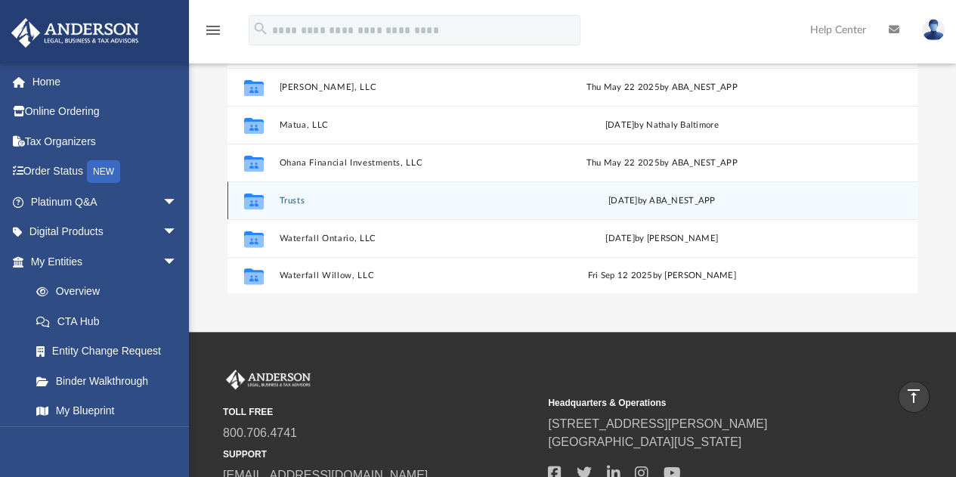 The height and width of the screenshot is (477, 956). What do you see at coordinates (110, 321) in the screenshot?
I see `a: CTA Hub` at bounding box center [110, 321].